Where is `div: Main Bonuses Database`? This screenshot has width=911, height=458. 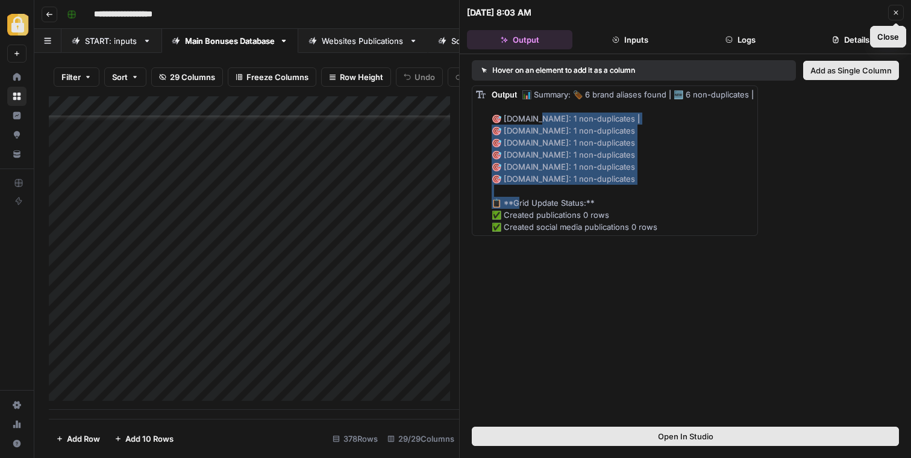 div: Main Bonuses Database is located at coordinates (229, 41).